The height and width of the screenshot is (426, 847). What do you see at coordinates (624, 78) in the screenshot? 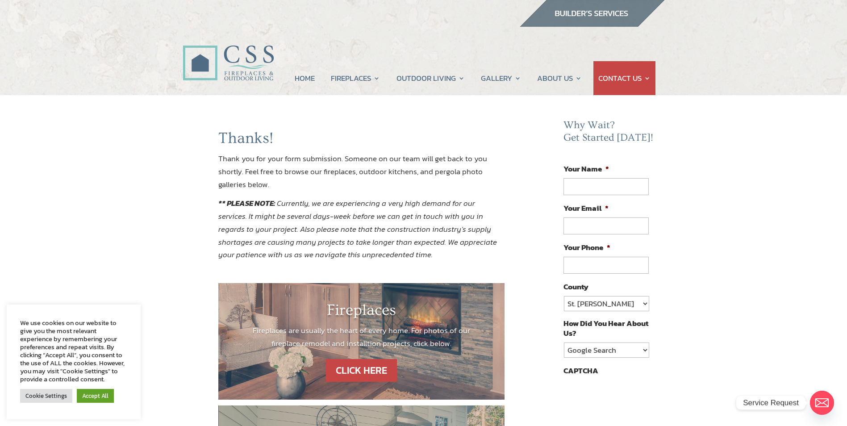
I see `a: CONTACT US` at bounding box center [624, 78].